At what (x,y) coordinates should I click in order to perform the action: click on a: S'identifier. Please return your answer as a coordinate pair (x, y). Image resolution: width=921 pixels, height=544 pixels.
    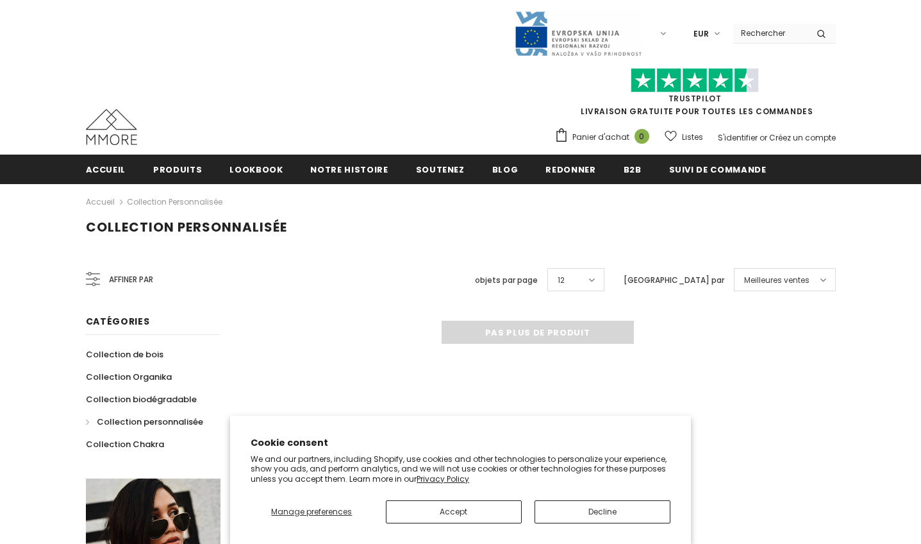
    Looking at the image, I should click on (738, 137).